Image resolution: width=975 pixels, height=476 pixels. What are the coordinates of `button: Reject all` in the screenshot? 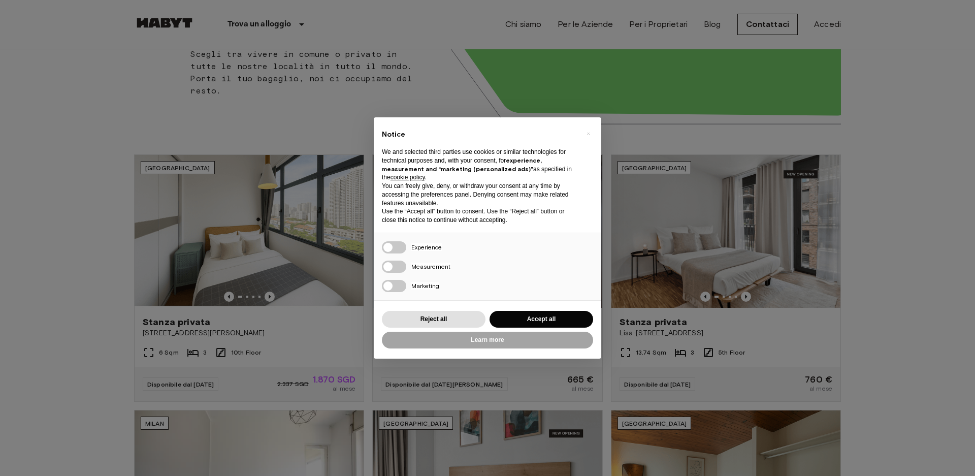 It's located at (434, 319).